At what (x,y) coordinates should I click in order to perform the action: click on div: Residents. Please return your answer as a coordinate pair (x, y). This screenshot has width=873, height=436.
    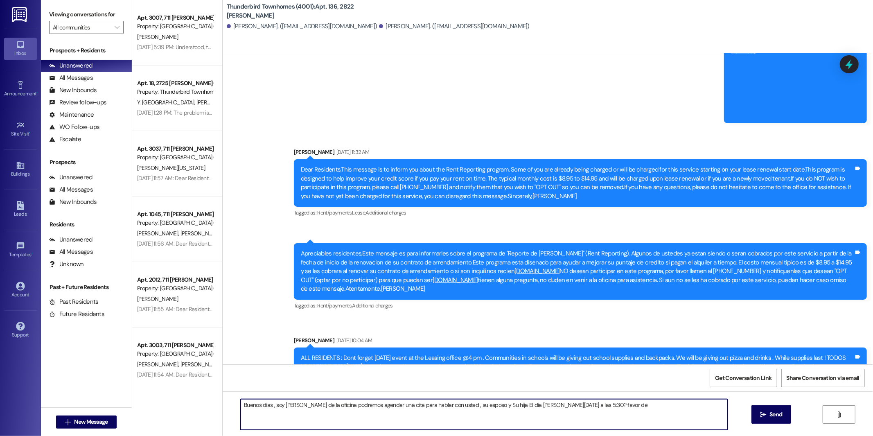
    Looking at the image, I should click on (86, 224).